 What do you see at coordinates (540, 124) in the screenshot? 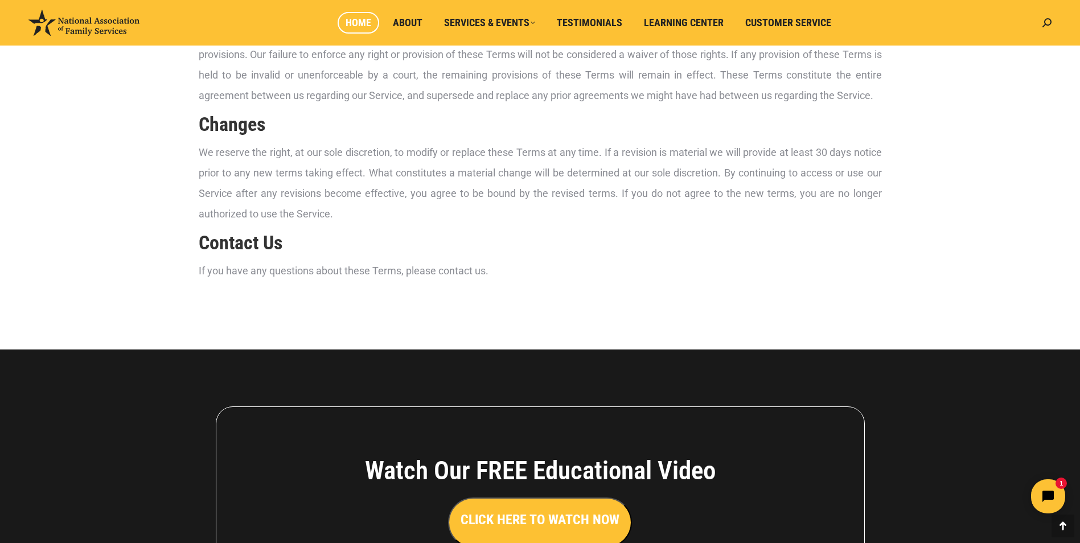
I see `h2: Changes` at bounding box center [540, 124].